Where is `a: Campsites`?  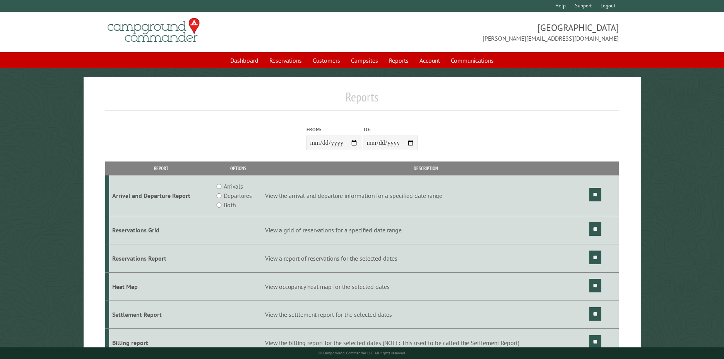
a: Campsites is located at coordinates (365, 60).